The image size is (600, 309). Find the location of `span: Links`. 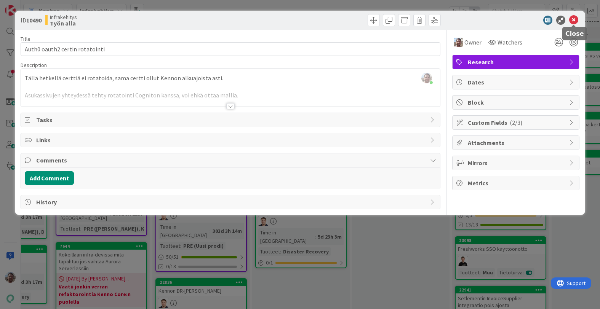

span: Links is located at coordinates (231, 140).